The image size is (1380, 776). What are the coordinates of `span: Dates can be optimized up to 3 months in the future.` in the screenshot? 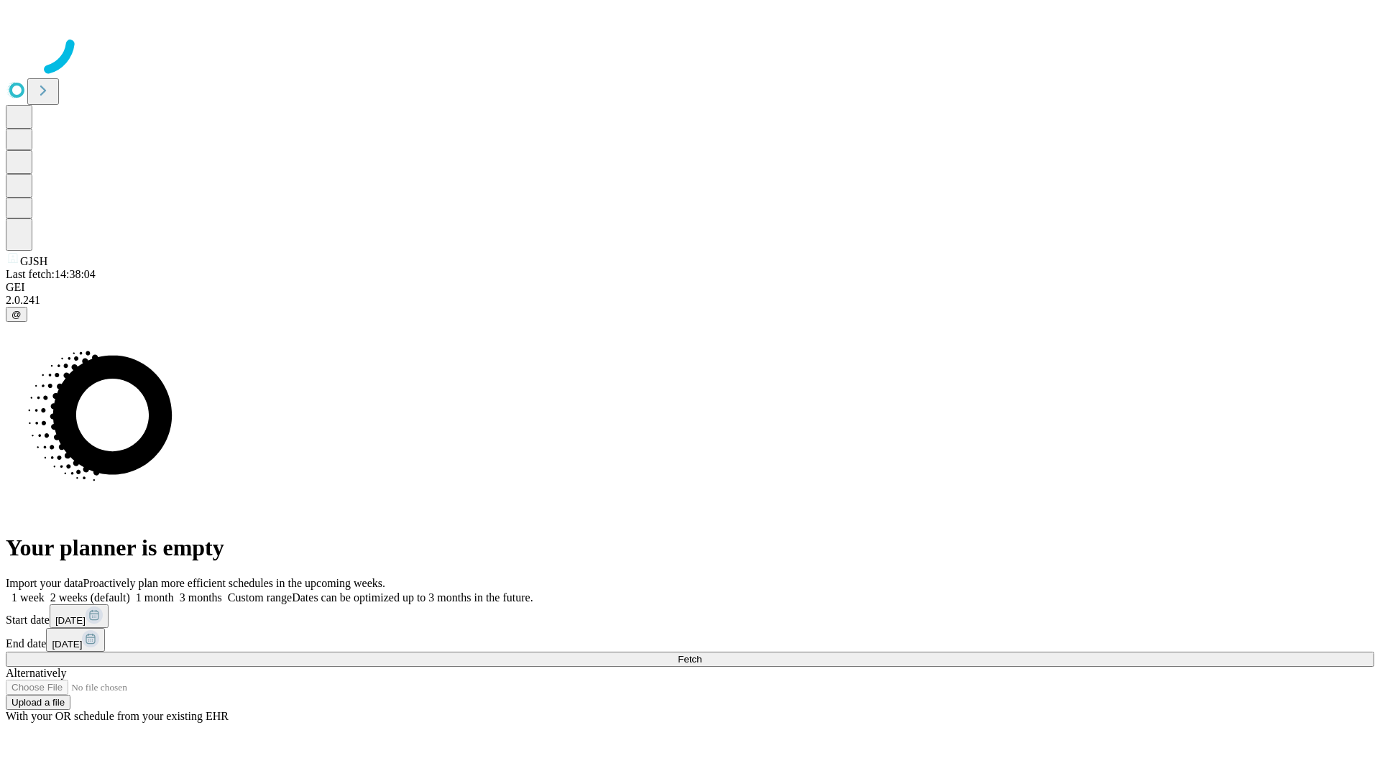 It's located at (412, 597).